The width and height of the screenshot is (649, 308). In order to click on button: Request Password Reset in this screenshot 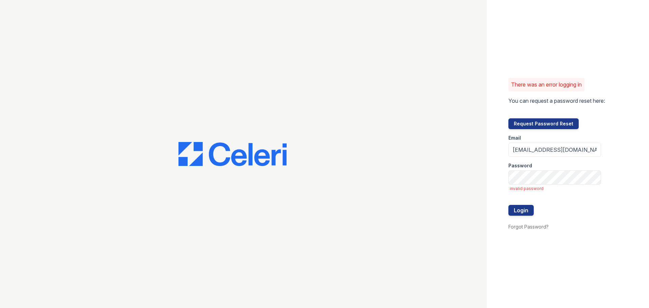, I will do `click(543, 124)`.